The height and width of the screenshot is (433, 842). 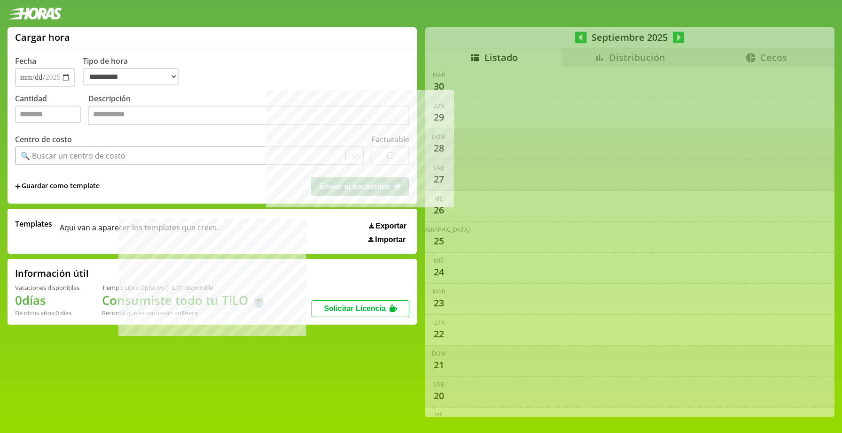 I want to click on span: +Guardar como template, so click(x=57, y=186).